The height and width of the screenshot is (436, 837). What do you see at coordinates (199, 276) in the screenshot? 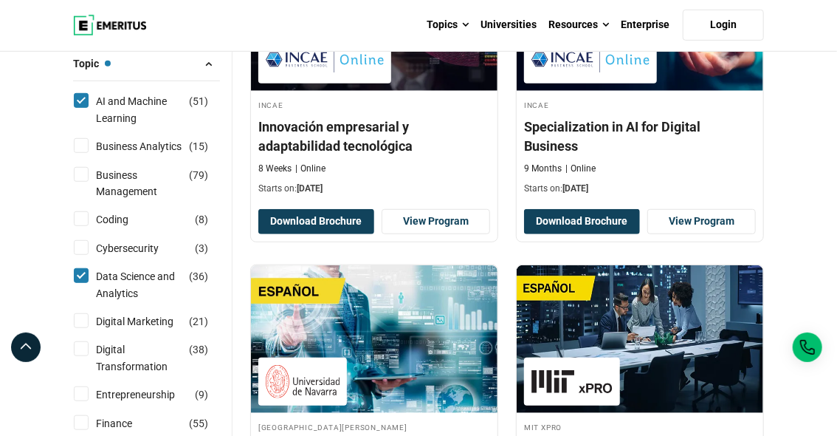
I see `span: 36` at bounding box center [199, 276].